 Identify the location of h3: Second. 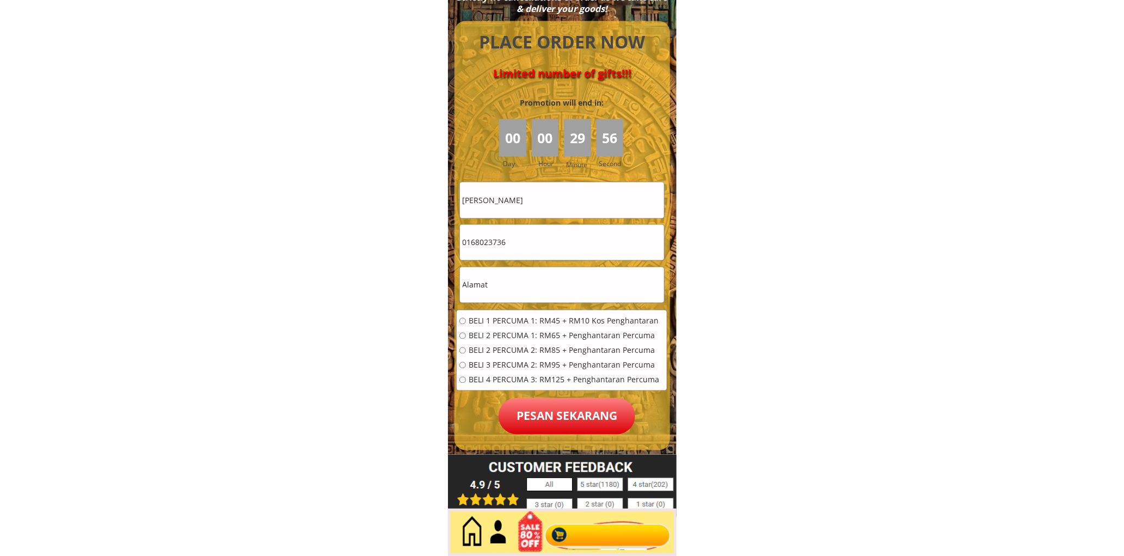
(612, 163).